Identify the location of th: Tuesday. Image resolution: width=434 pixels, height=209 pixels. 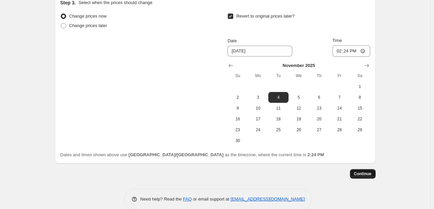
(279, 76).